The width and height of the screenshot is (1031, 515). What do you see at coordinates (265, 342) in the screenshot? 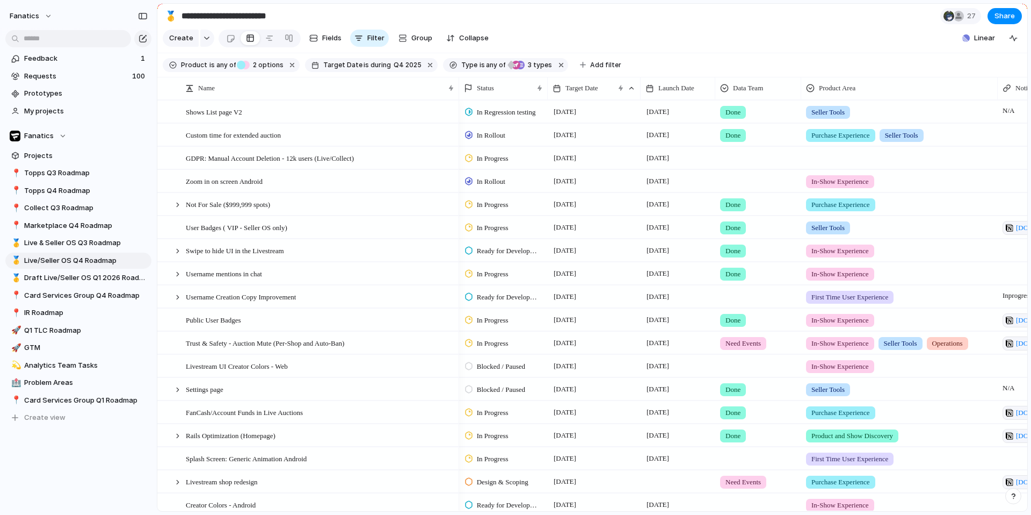
I see `span: Trust & Safety - Auction Mute (Per-Shop and Auto-Ban)` at bounding box center [265, 342].